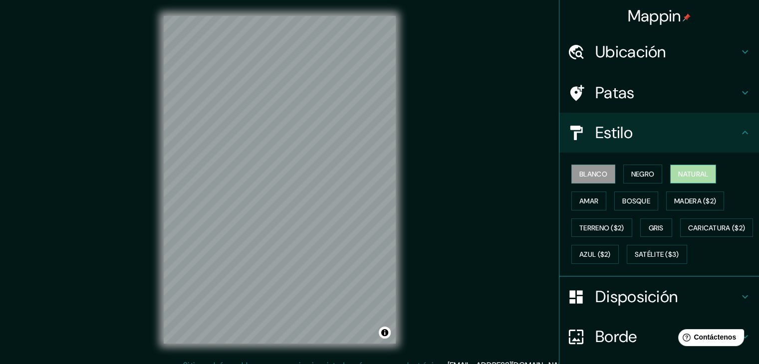 This screenshot has height=364, width=759. I want to click on button: Satélite ($3), so click(656, 254).